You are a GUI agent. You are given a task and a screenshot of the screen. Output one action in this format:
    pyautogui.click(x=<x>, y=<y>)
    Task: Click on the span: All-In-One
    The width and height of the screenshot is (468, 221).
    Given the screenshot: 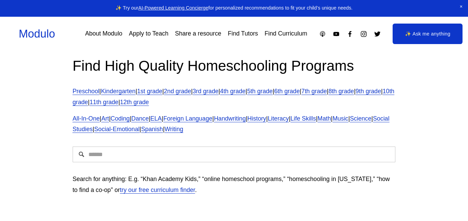 What is the action you would take?
    pyautogui.click(x=86, y=119)
    